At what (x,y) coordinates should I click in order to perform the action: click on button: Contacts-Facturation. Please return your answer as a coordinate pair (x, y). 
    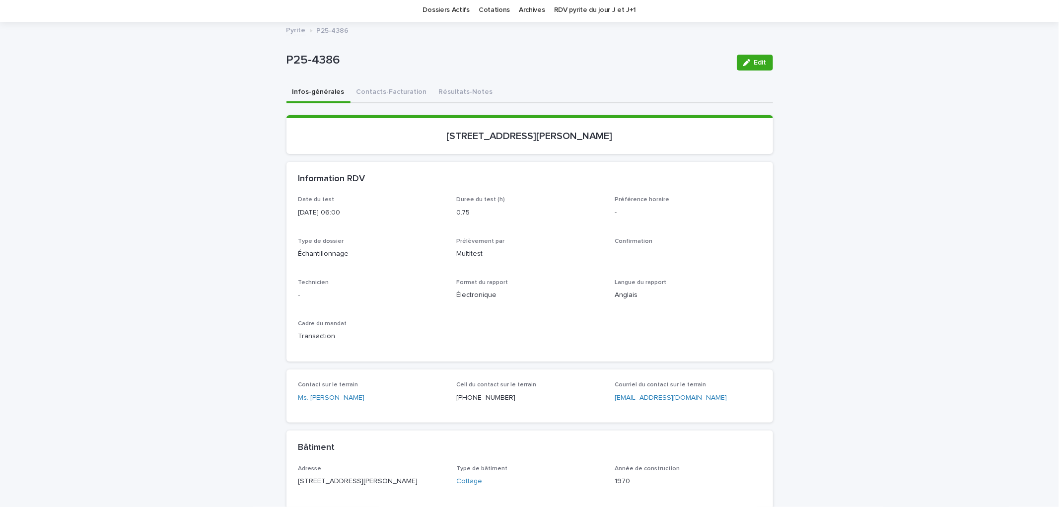
    Looking at the image, I should click on (392, 93).